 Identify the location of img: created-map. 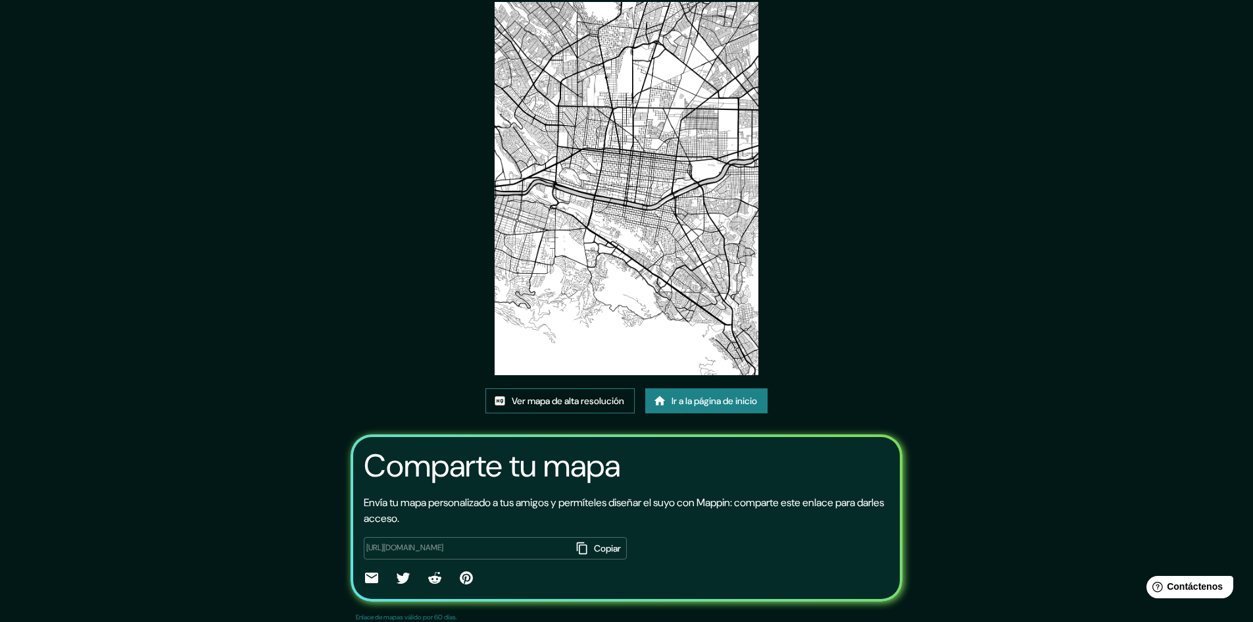
(626, 188).